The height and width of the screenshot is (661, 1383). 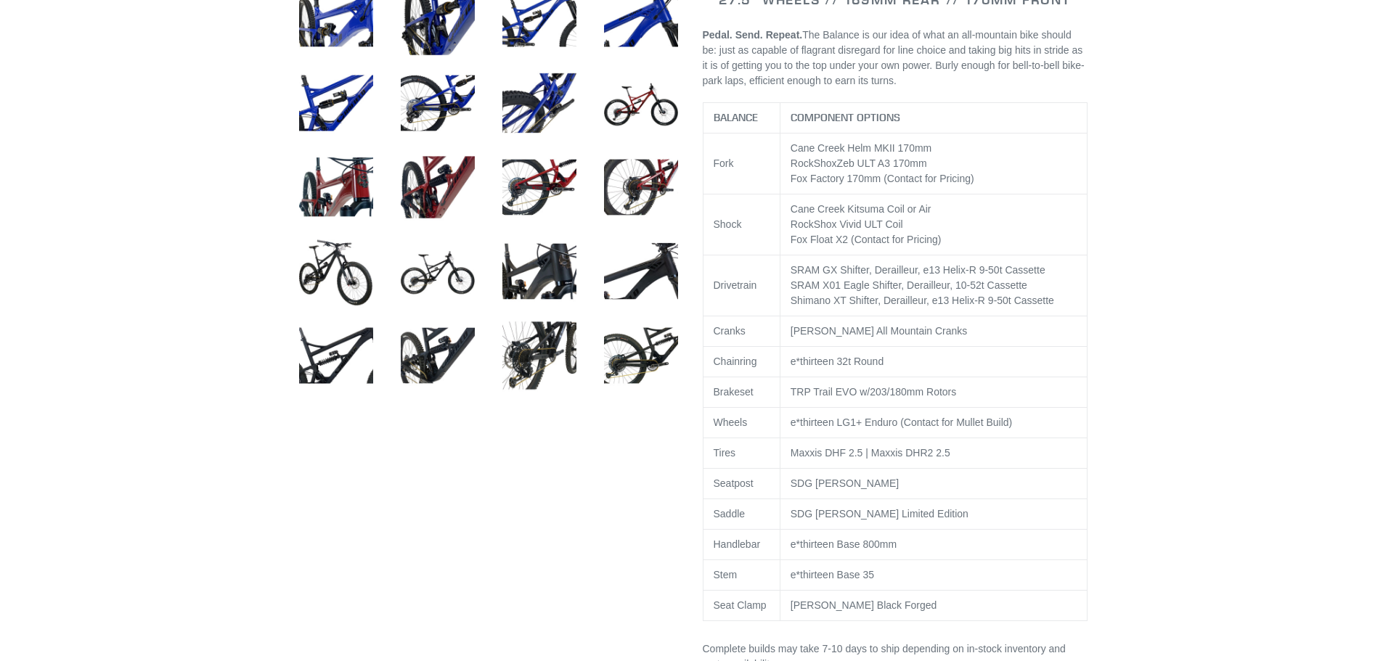 I want to click on td: Seat Clamp, so click(x=741, y=606).